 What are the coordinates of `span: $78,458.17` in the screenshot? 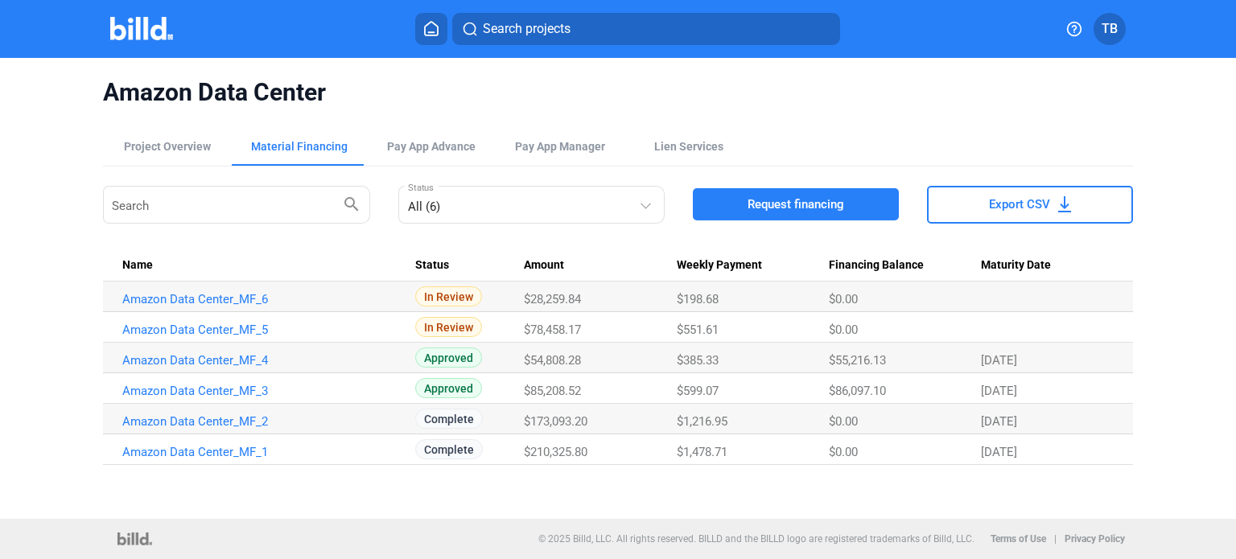 It's located at (552, 330).